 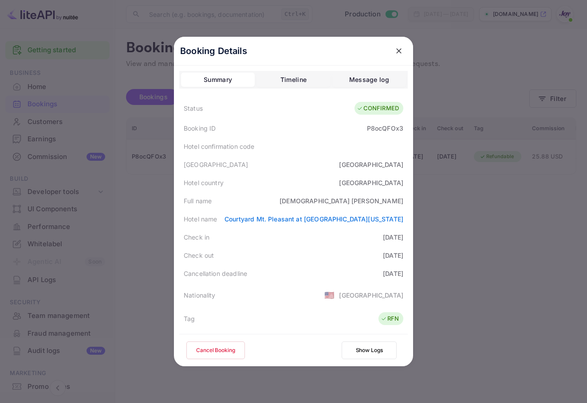 What do you see at coordinates (215, 351) in the screenshot?
I see `button: Cancel Booking` at bounding box center [215, 351].